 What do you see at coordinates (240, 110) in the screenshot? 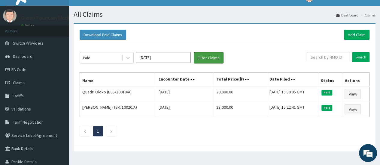
I see `td: 23,000.00` at bounding box center [240, 110].